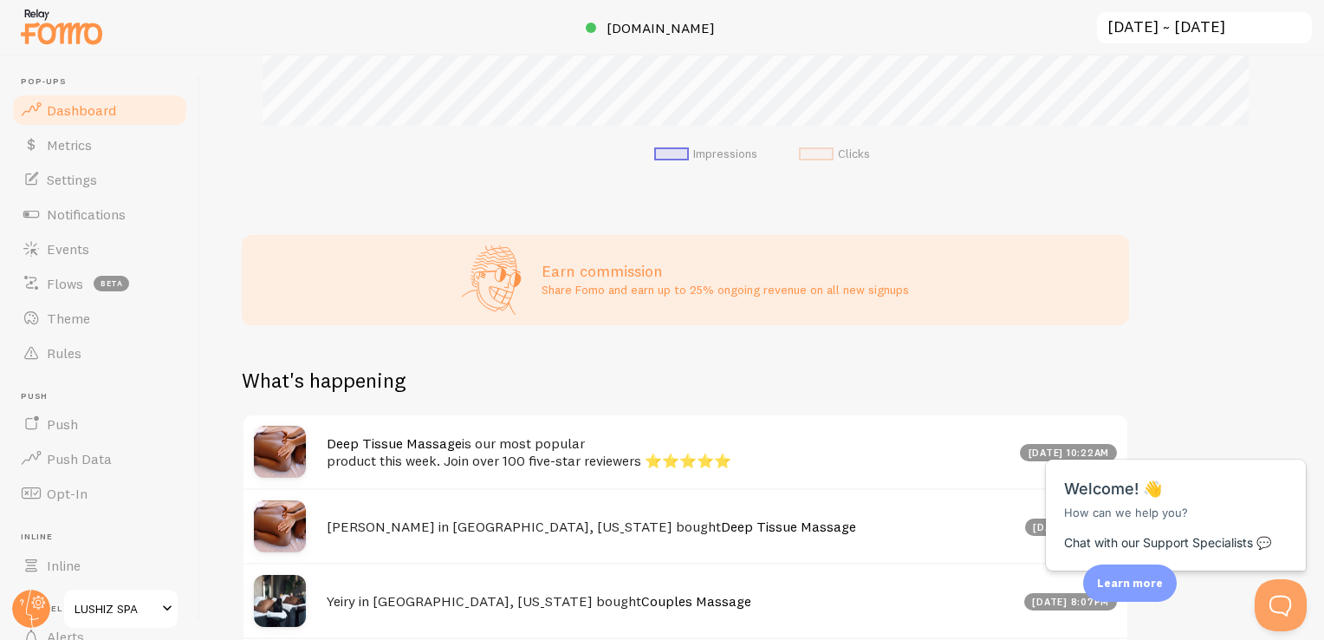 This screenshot has width=1324, height=640. Describe the element at coordinates (100, 318) in the screenshot. I see `a: Theme` at that location.